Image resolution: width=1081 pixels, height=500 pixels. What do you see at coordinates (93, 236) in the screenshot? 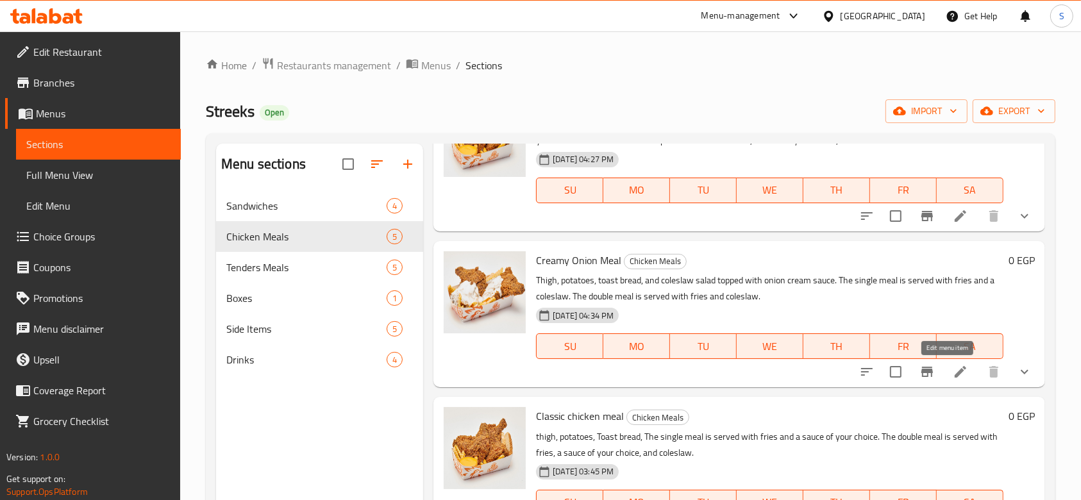
I see `a: Choice Groups` at bounding box center [93, 236].